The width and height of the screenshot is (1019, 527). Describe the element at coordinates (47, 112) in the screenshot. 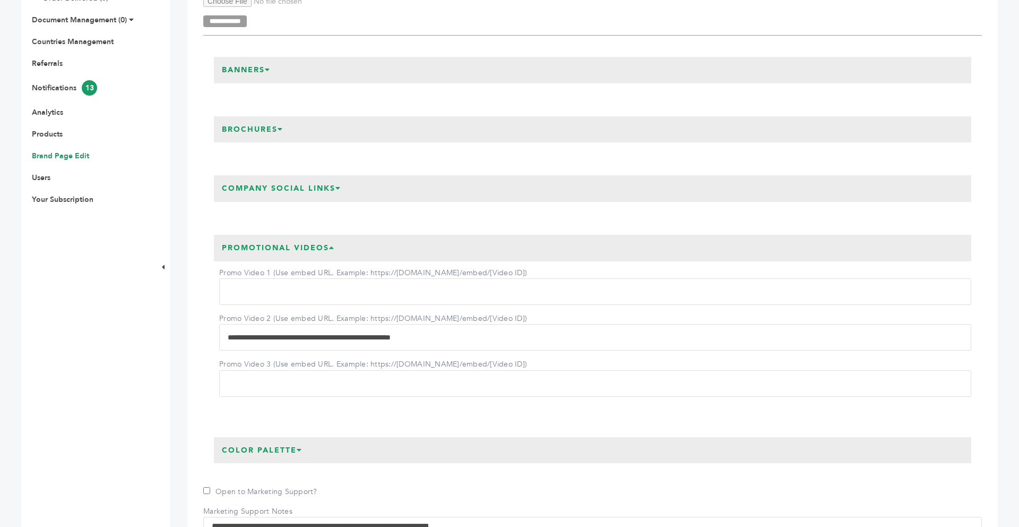

I see `a: Analytics` at that location.